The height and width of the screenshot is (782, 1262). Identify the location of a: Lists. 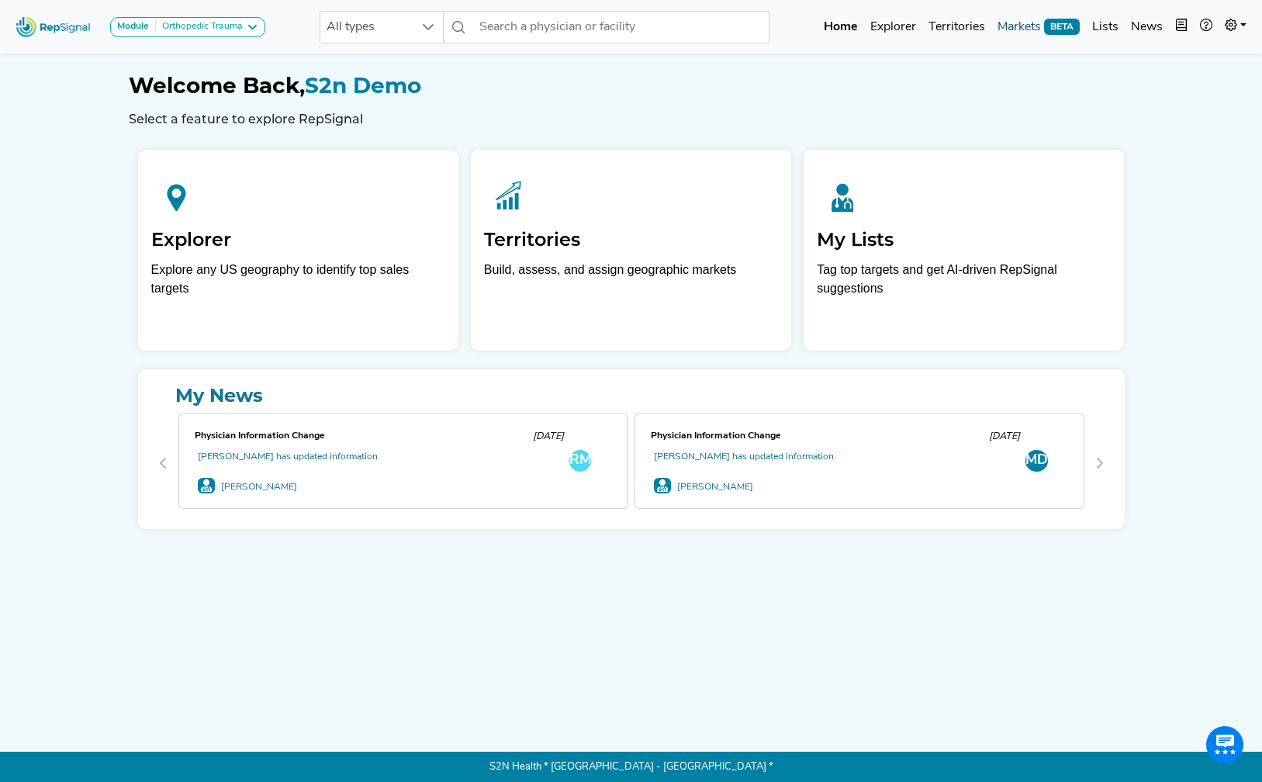
(1106, 27).